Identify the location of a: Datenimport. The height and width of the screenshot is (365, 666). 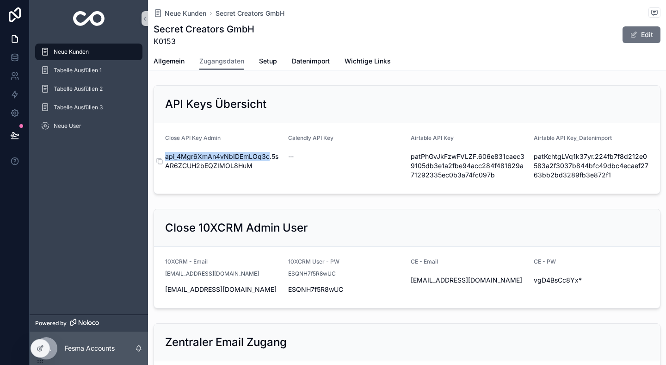
(311, 62).